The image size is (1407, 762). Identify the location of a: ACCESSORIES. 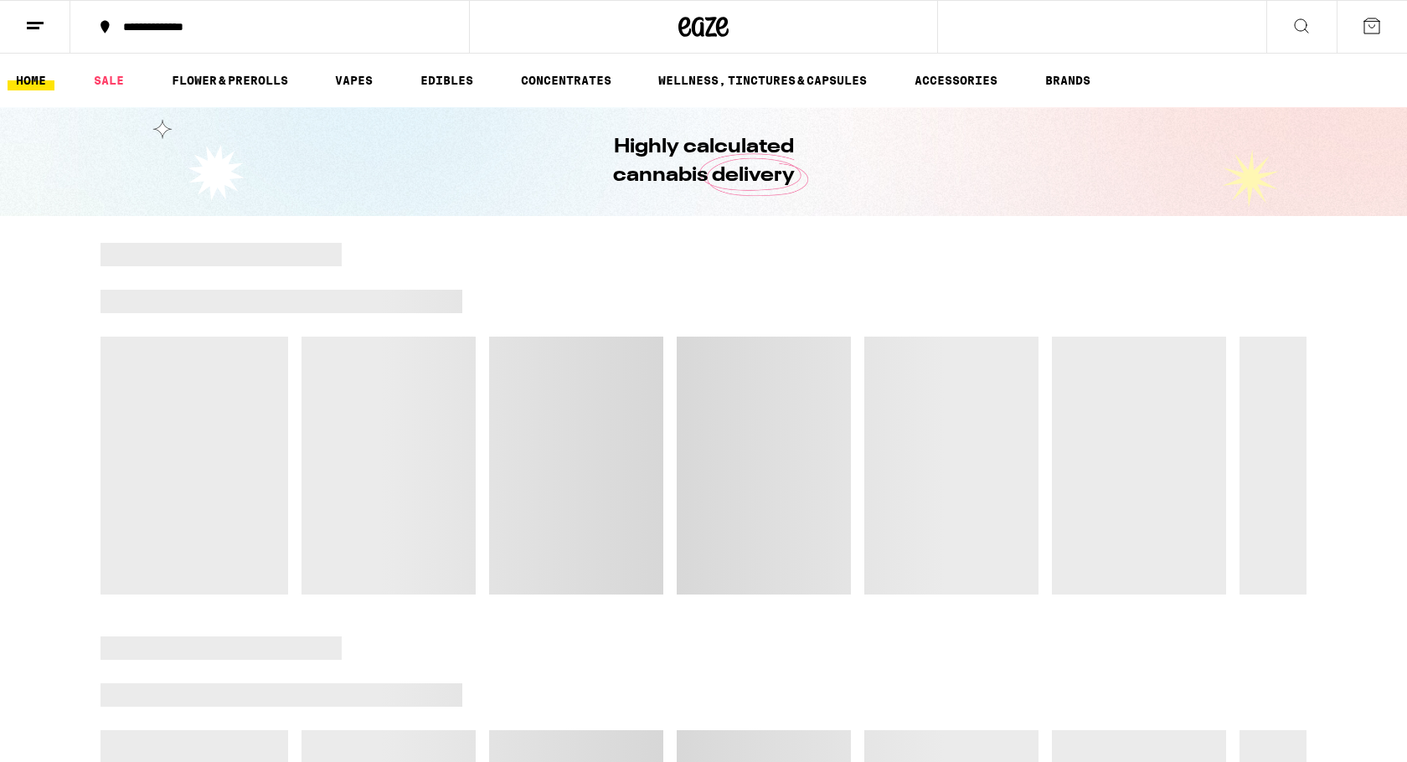
(955, 80).